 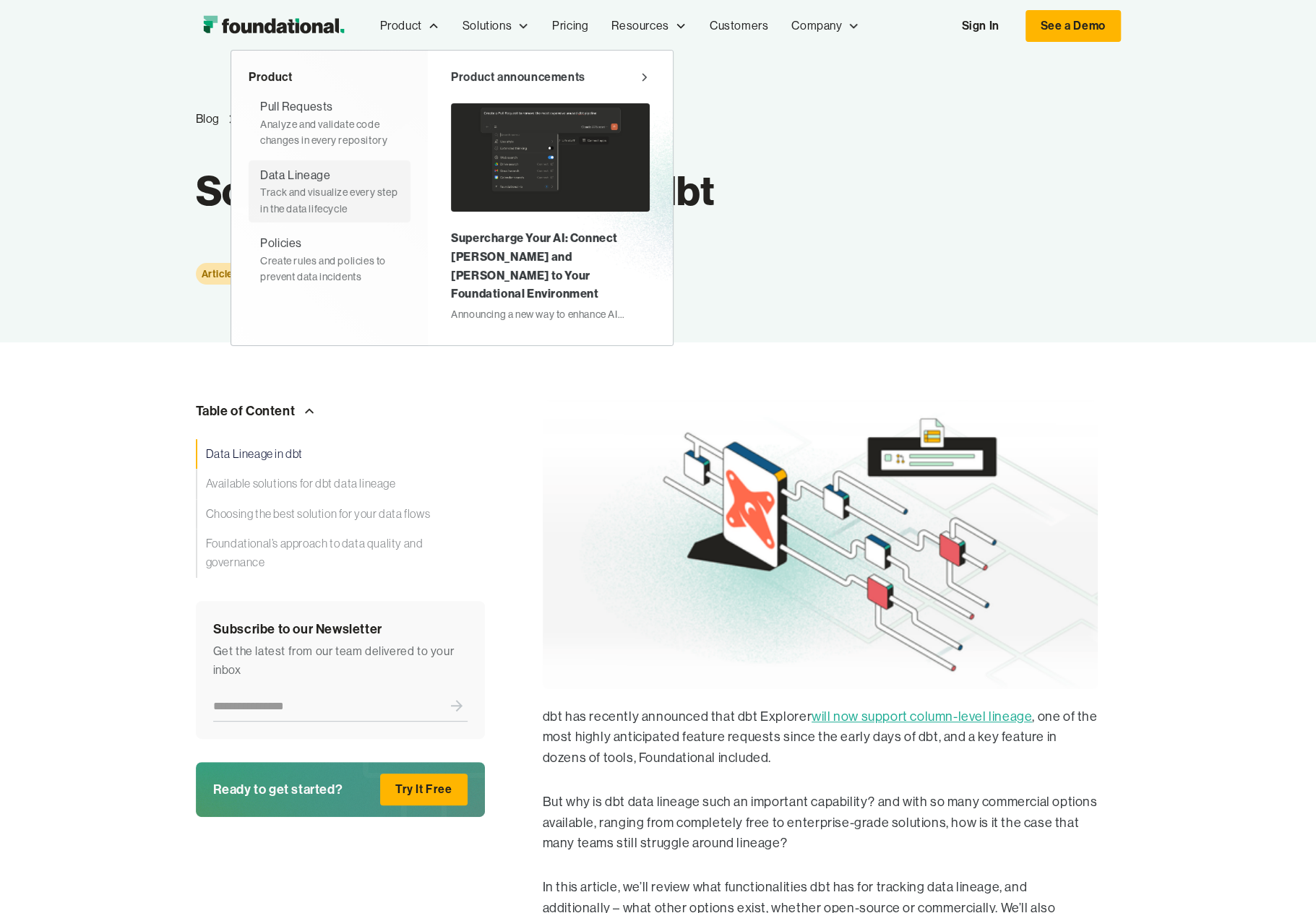 I want to click on form: Newsletter Form, so click(x=340, y=705).